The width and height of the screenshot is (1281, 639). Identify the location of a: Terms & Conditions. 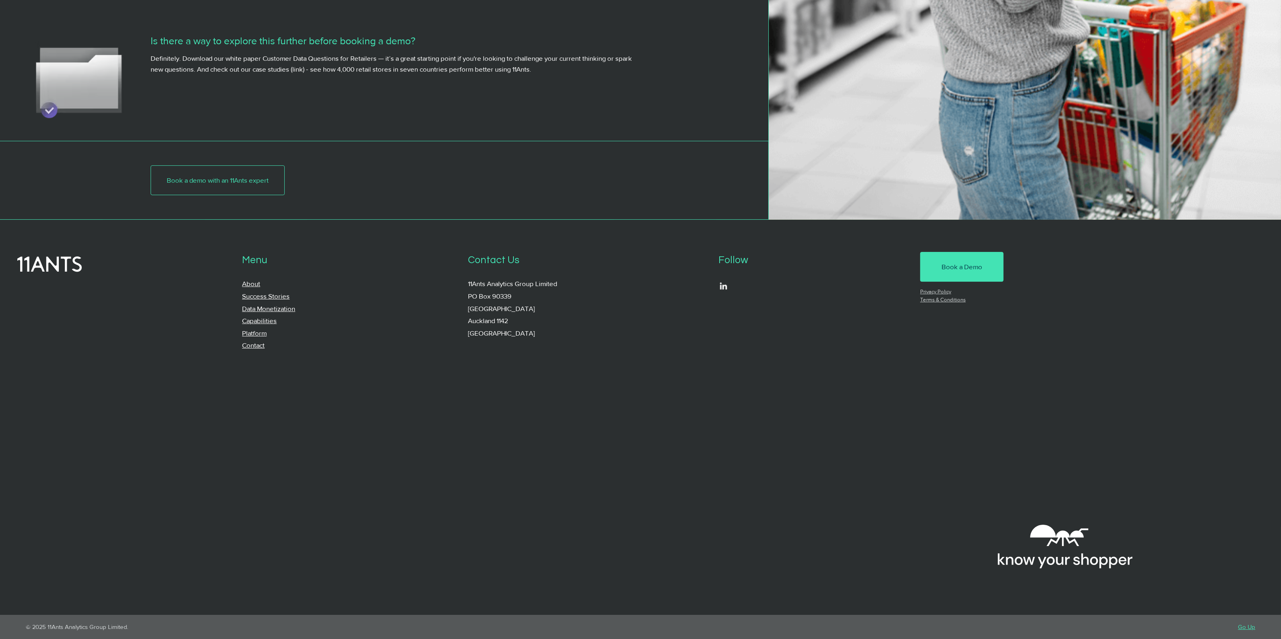
(942, 300).